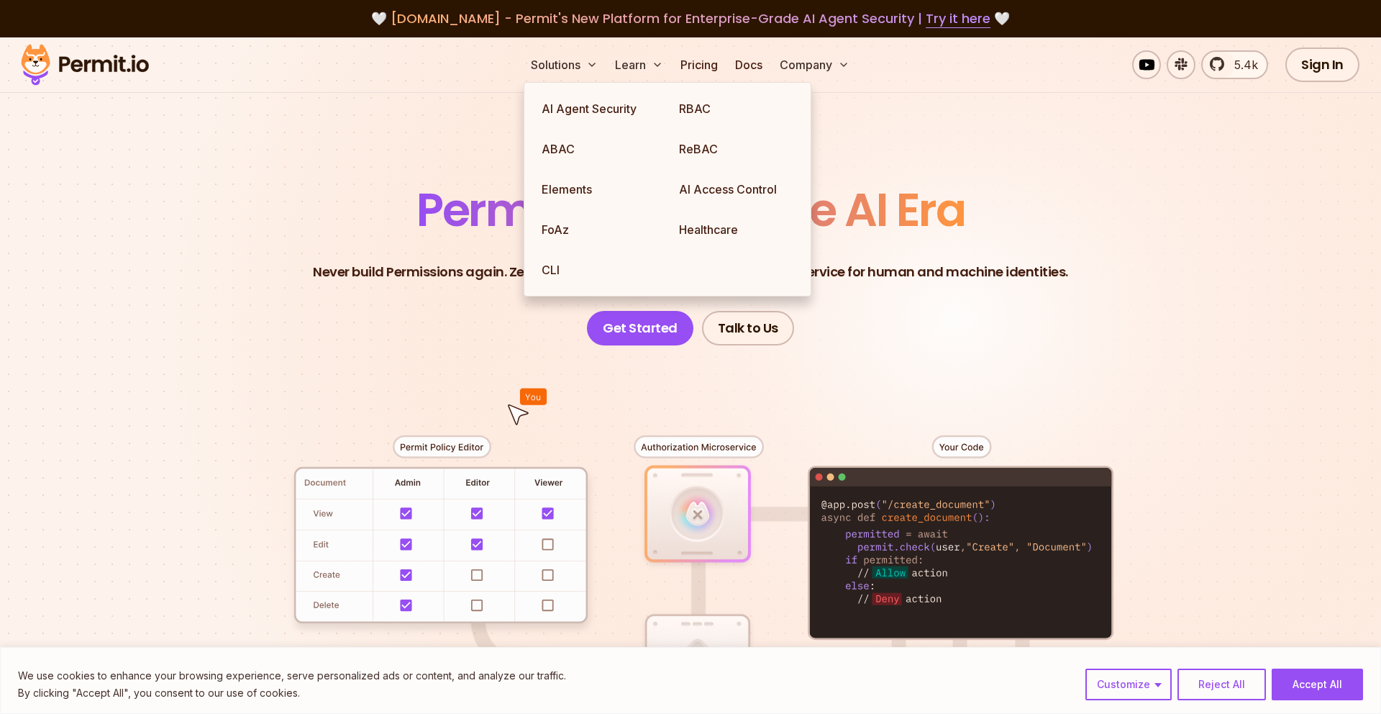 This screenshot has width=1381, height=714. What do you see at coordinates (640, 328) in the screenshot?
I see `a: Get Started` at bounding box center [640, 328].